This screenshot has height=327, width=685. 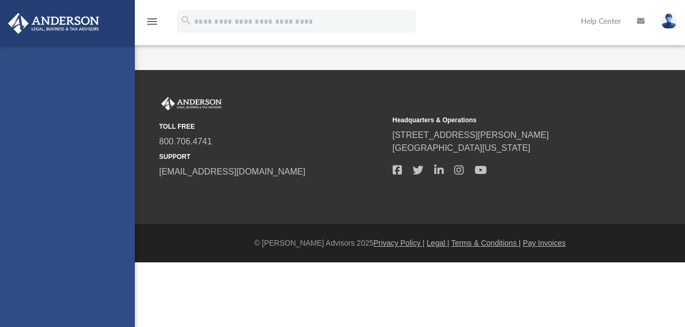 What do you see at coordinates (152, 24) in the screenshot?
I see `a: menu` at bounding box center [152, 24].